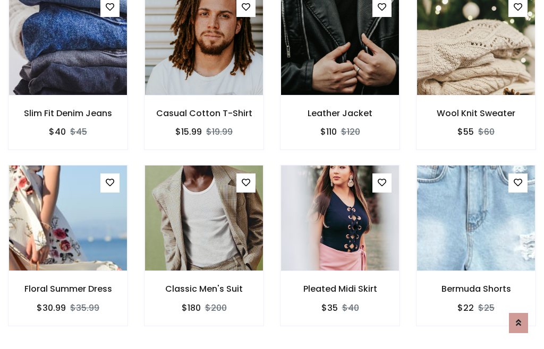 This screenshot has width=544, height=349. I want to click on h6: Leather Jacket, so click(340, 113).